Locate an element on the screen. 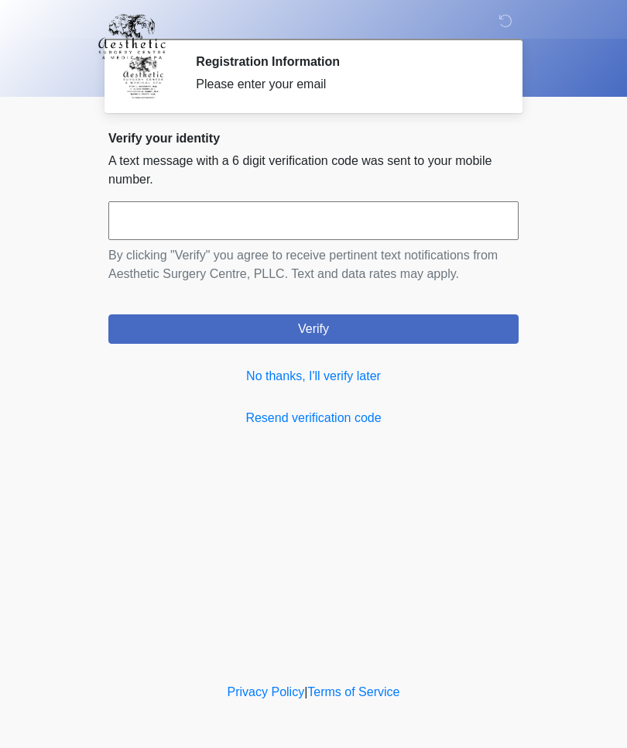 Image resolution: width=627 pixels, height=748 pixels. a: No thanks, I'll verify later is located at coordinates (314, 376).